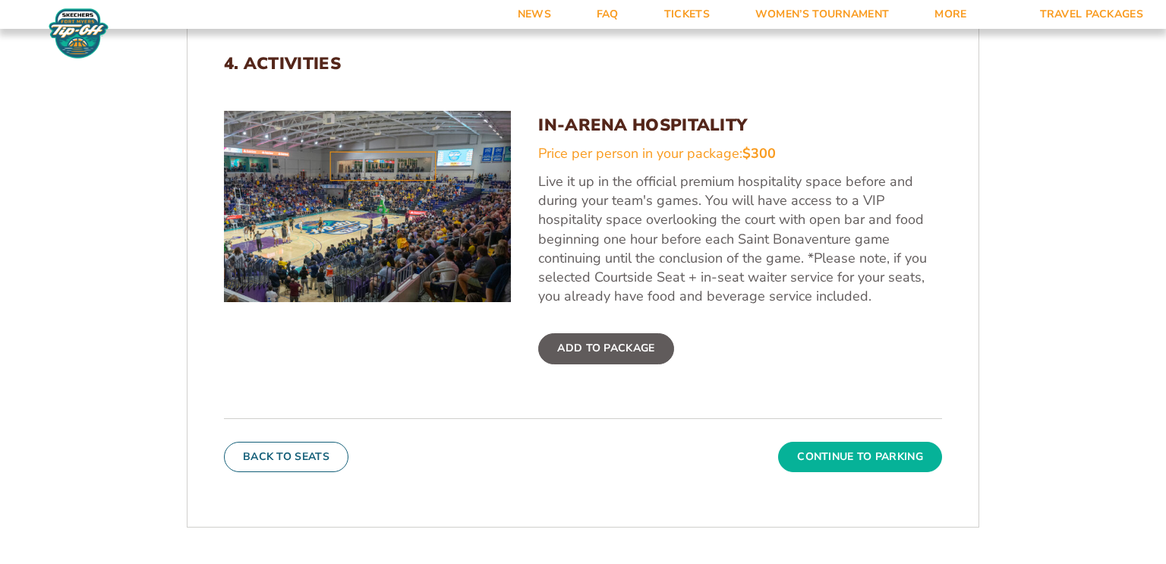 This screenshot has height=564, width=1166. Describe the element at coordinates (606, 349) in the screenshot. I see `label: Add To Package` at that location.